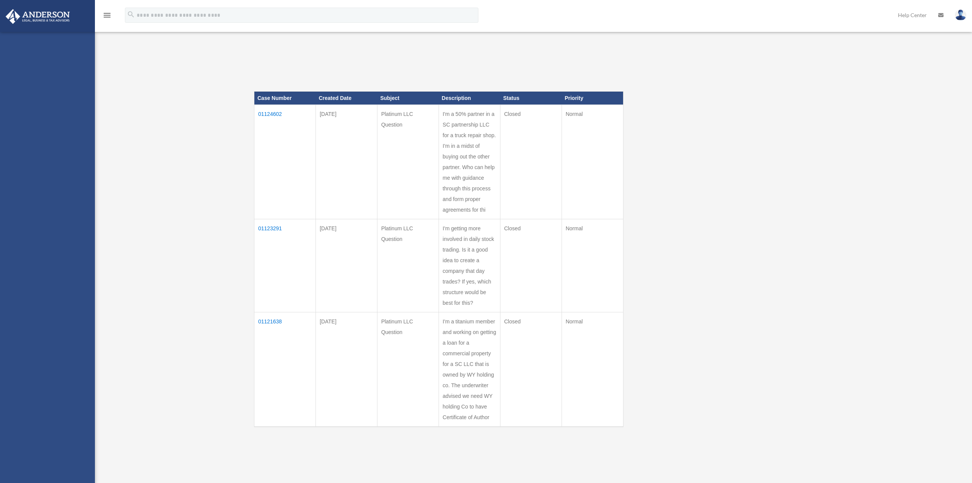 Image resolution: width=972 pixels, height=483 pixels. Describe the element at coordinates (346, 98) in the screenshot. I see `th: Created Date` at that location.